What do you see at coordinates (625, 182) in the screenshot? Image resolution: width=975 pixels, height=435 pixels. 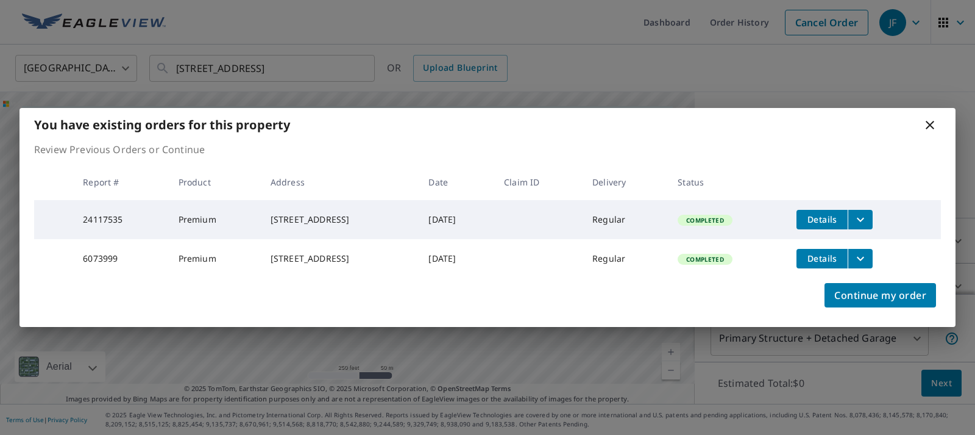 I see `th: Delivery` at bounding box center [625, 182].